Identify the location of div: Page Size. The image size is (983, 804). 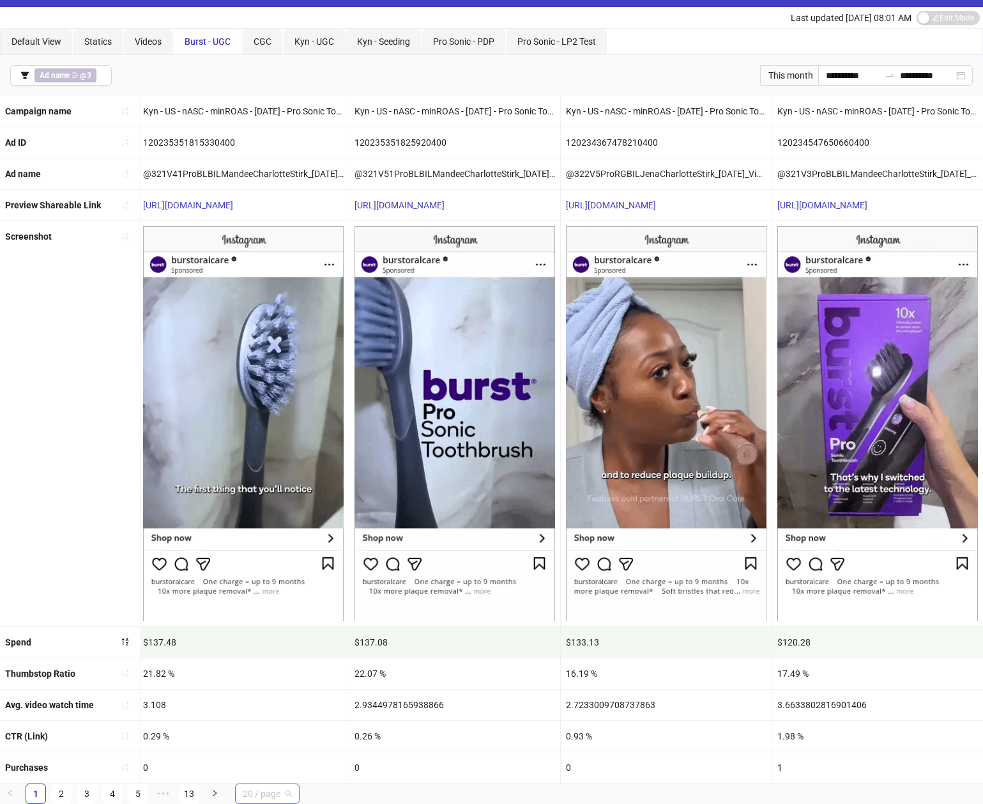
(267, 794).